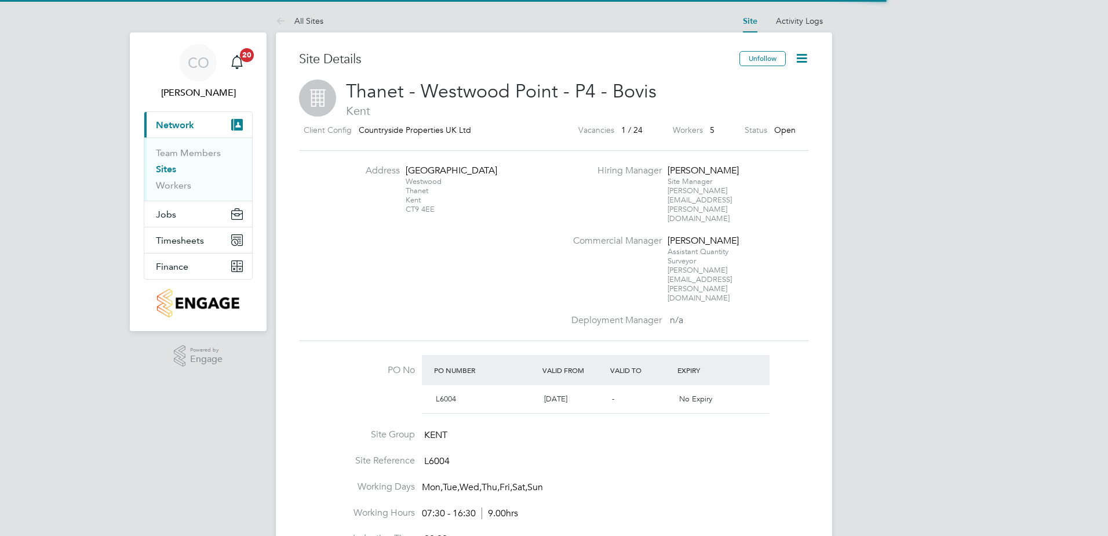  Describe the element at coordinates (750, 21) in the screenshot. I see `a: Site` at that location.